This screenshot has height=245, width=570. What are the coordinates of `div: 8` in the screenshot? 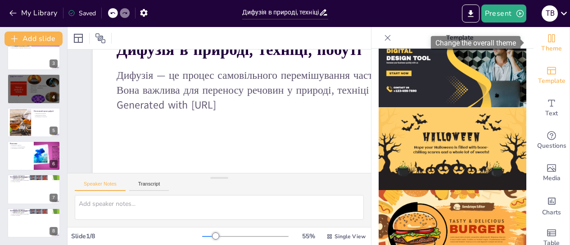 It's located at (54, 231).